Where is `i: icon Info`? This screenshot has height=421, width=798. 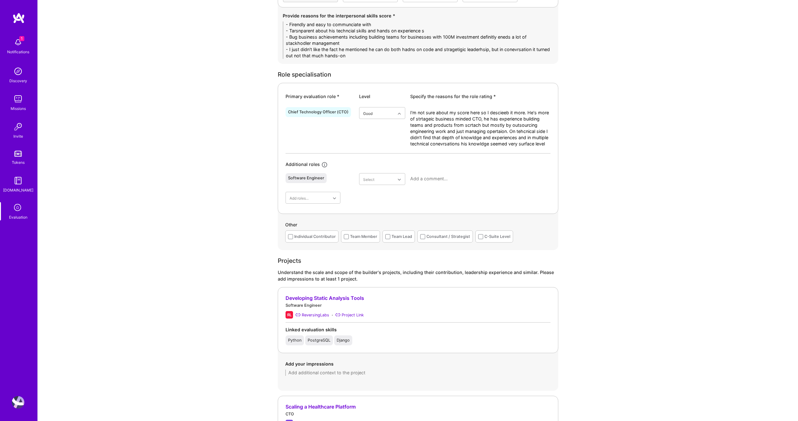
i: icon Info is located at coordinates (324, 165).